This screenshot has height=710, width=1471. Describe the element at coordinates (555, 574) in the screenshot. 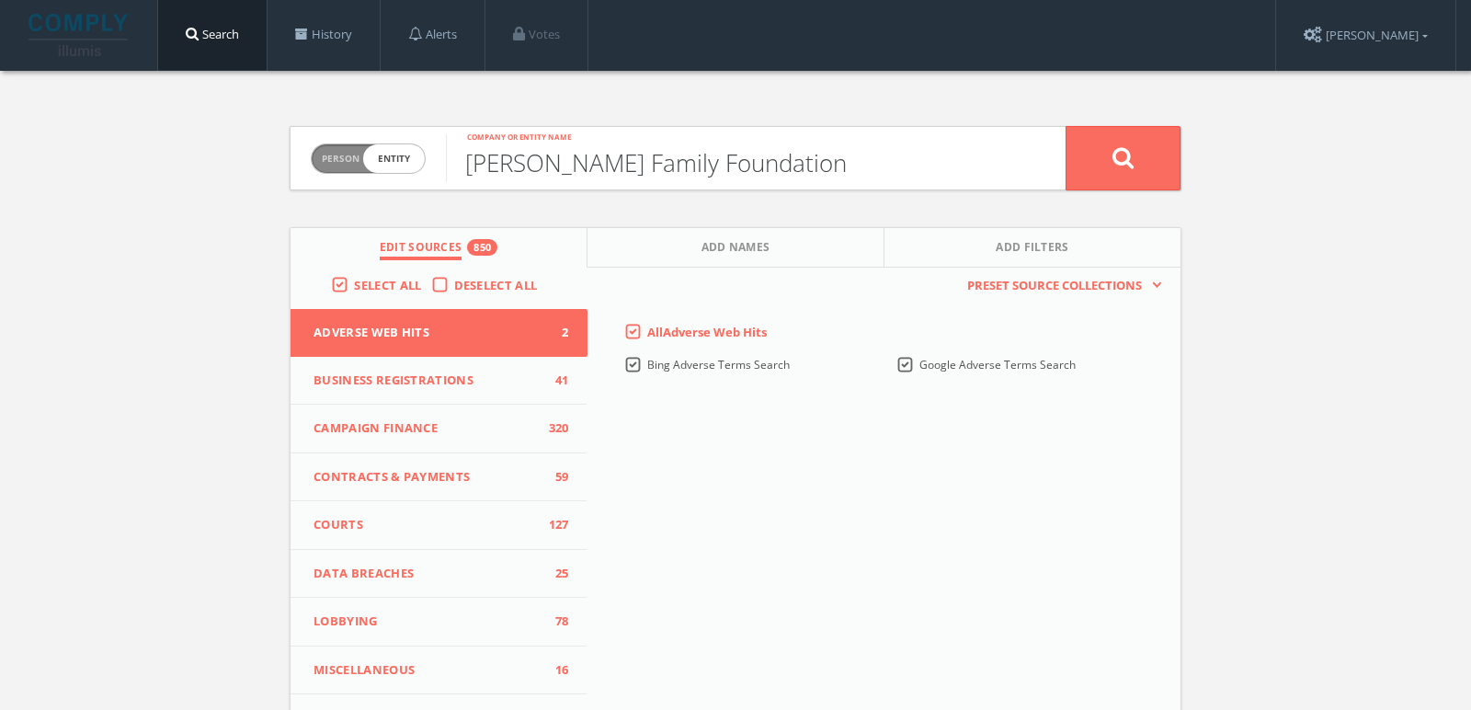

I see `span: 25` at that location.